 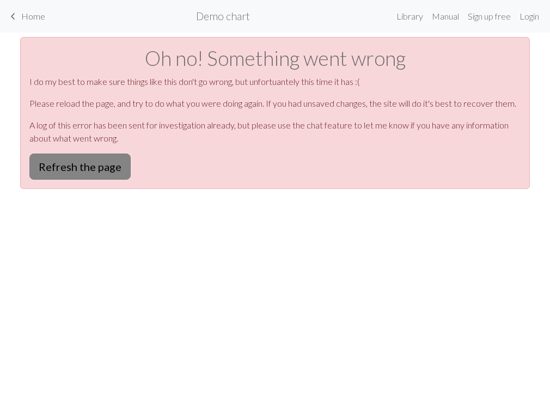 What do you see at coordinates (80, 167) in the screenshot?
I see `button: Refresh the page` at bounding box center [80, 167].